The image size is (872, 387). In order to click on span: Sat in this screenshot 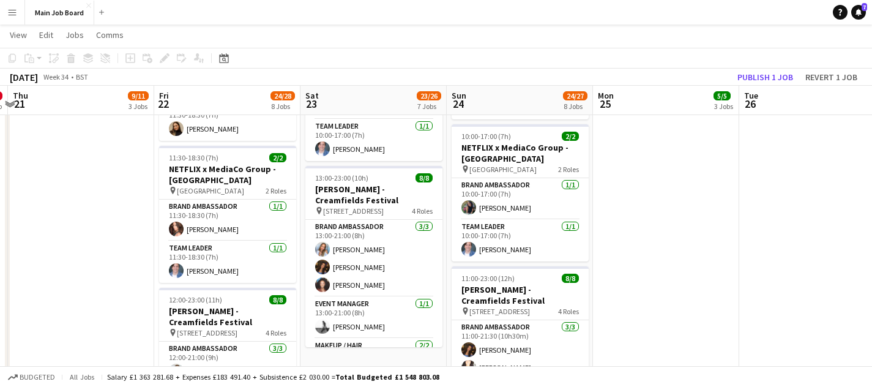, I will do `click(312, 95)`.